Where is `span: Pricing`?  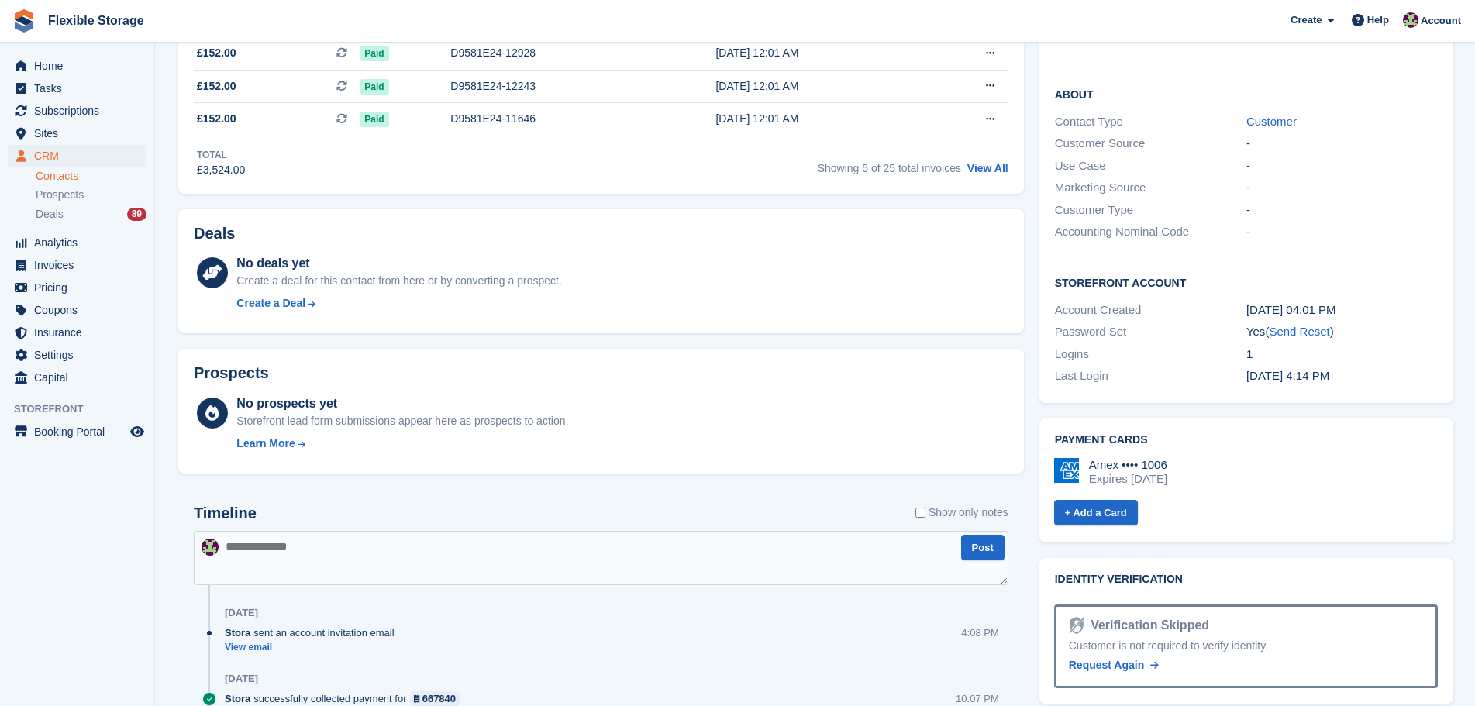
span: Pricing is located at coordinates (81, 288).